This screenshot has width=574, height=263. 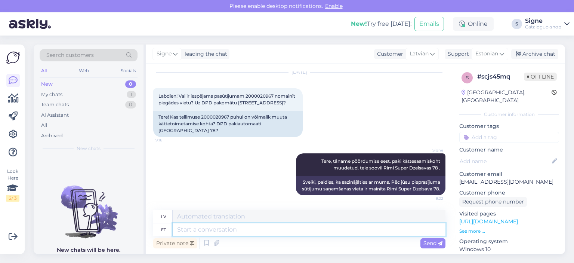 I want to click on span: Offline, so click(x=540, y=77).